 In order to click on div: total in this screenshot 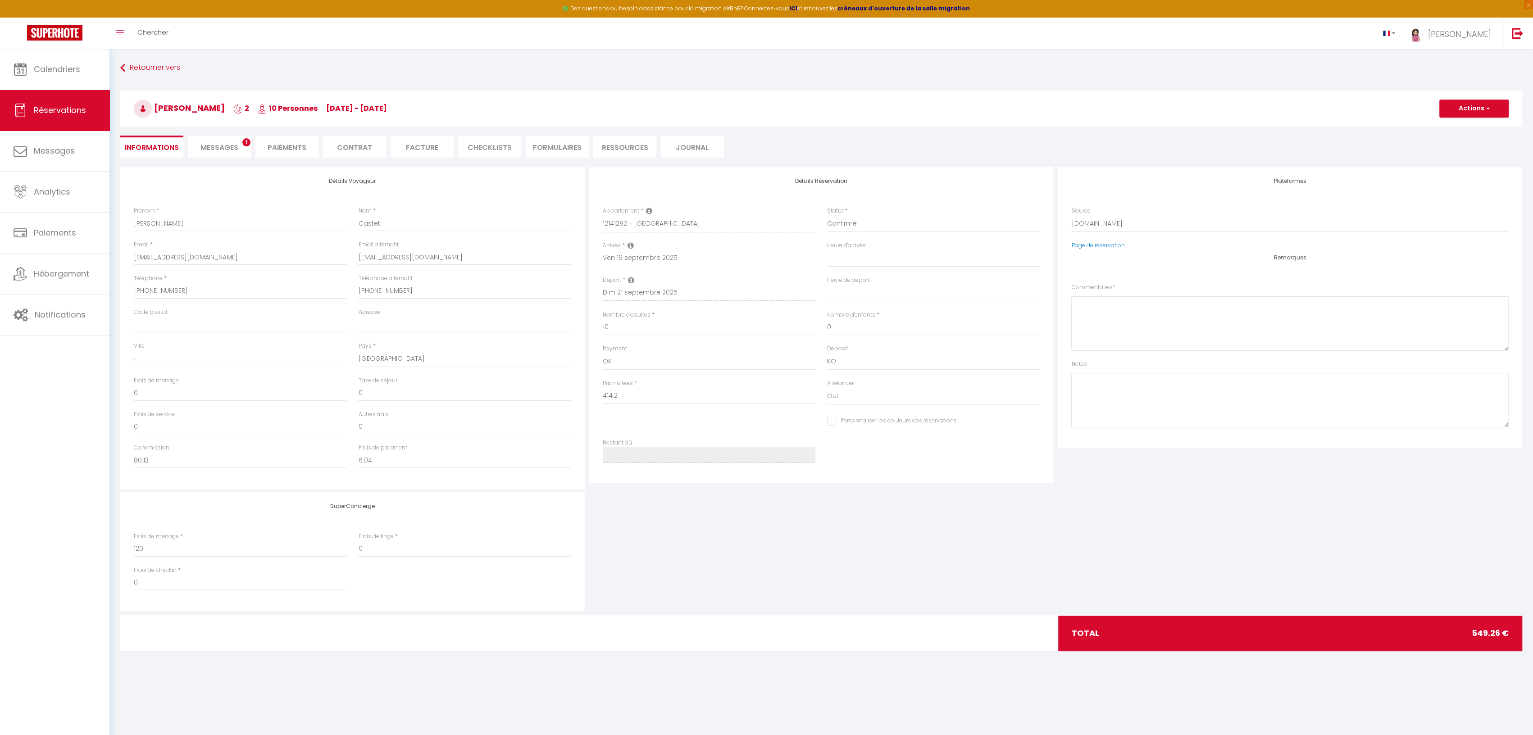, I will do `click(1290, 633)`.